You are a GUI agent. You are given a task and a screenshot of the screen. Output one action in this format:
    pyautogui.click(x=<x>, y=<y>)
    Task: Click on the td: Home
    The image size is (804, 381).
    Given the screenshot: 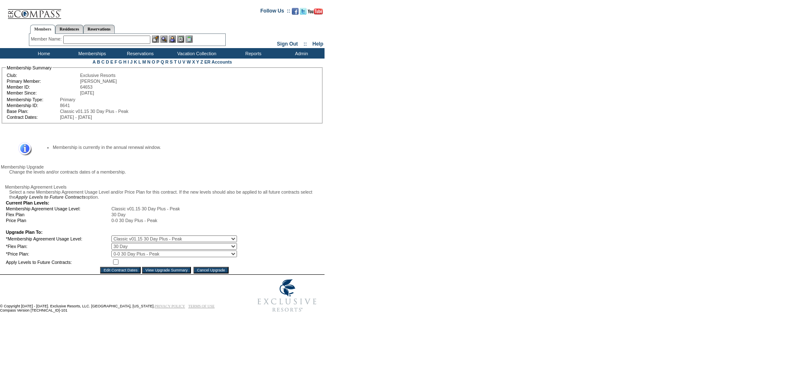 What is the action you would take?
    pyautogui.click(x=43, y=53)
    